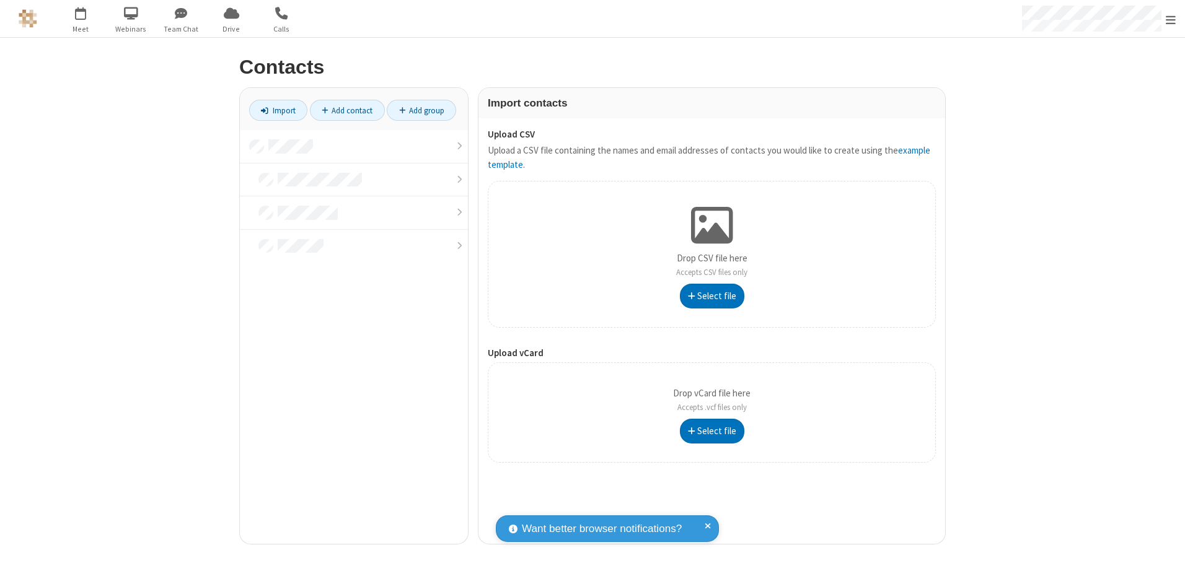  I want to click on span: Webinars, so click(131, 29).